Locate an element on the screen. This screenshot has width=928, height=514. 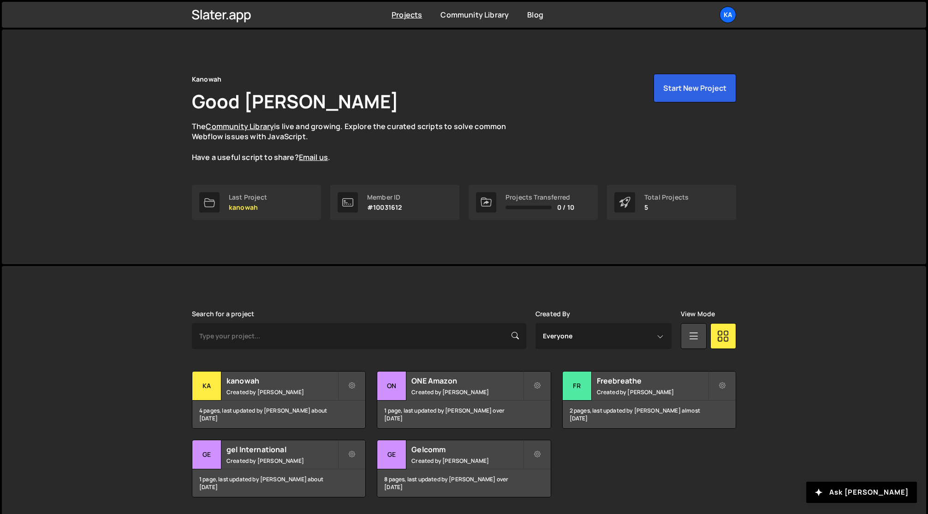
div: ge is located at coordinates (207, 455).